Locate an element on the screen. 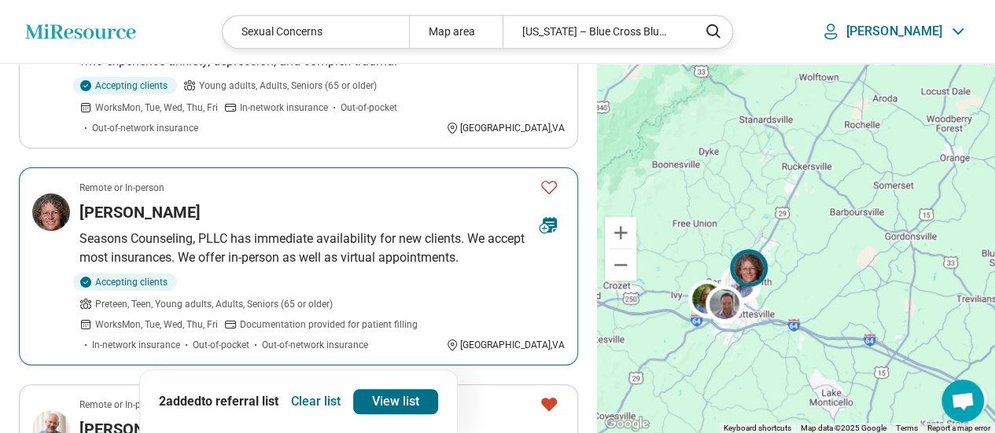 The image size is (995, 433). a: View list is located at coordinates (396, 402).